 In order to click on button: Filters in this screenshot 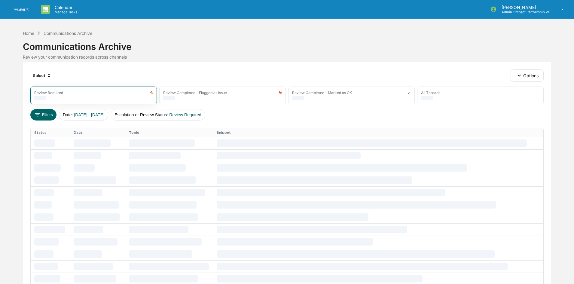, I will do `click(43, 115)`.